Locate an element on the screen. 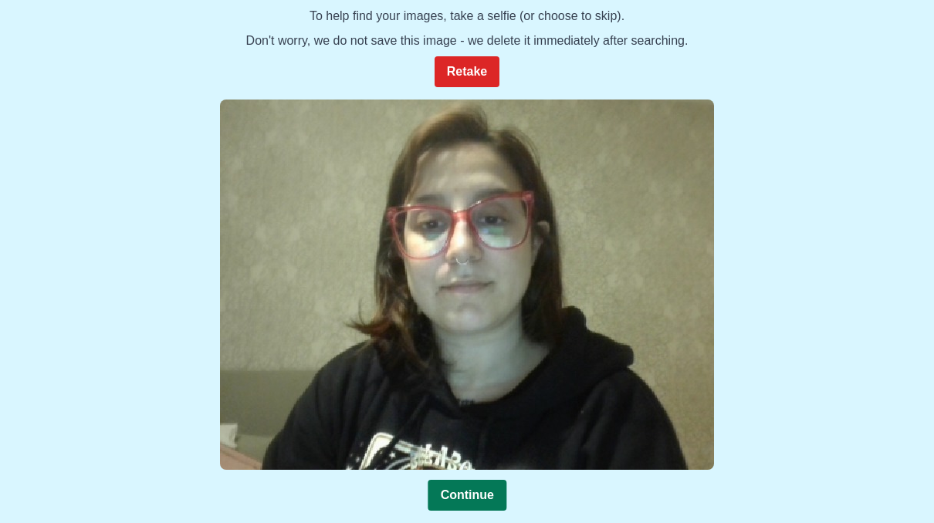 The image size is (934, 523). img: Captured selfie is located at coordinates (467, 285).